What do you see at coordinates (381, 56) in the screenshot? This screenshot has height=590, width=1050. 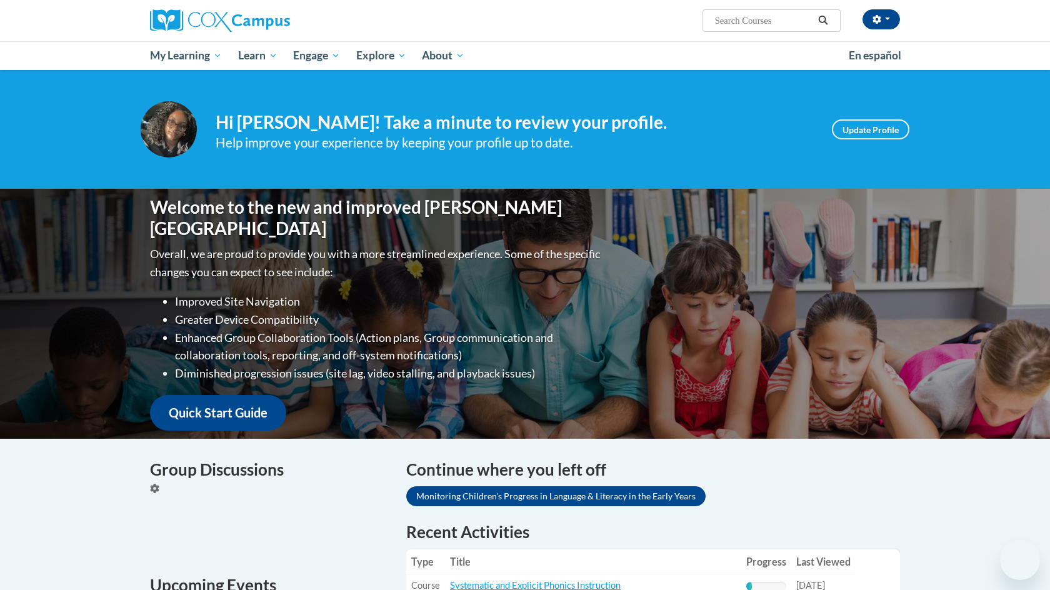 I see `a: Explore` at bounding box center [381, 56].